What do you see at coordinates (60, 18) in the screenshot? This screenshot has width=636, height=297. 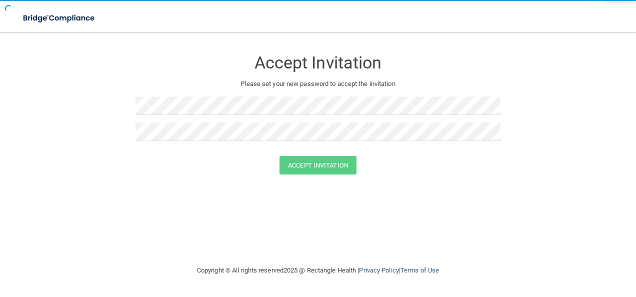 I see `img: bridge_compliance_login_screen.278c3ca4.svg` at bounding box center [60, 18].